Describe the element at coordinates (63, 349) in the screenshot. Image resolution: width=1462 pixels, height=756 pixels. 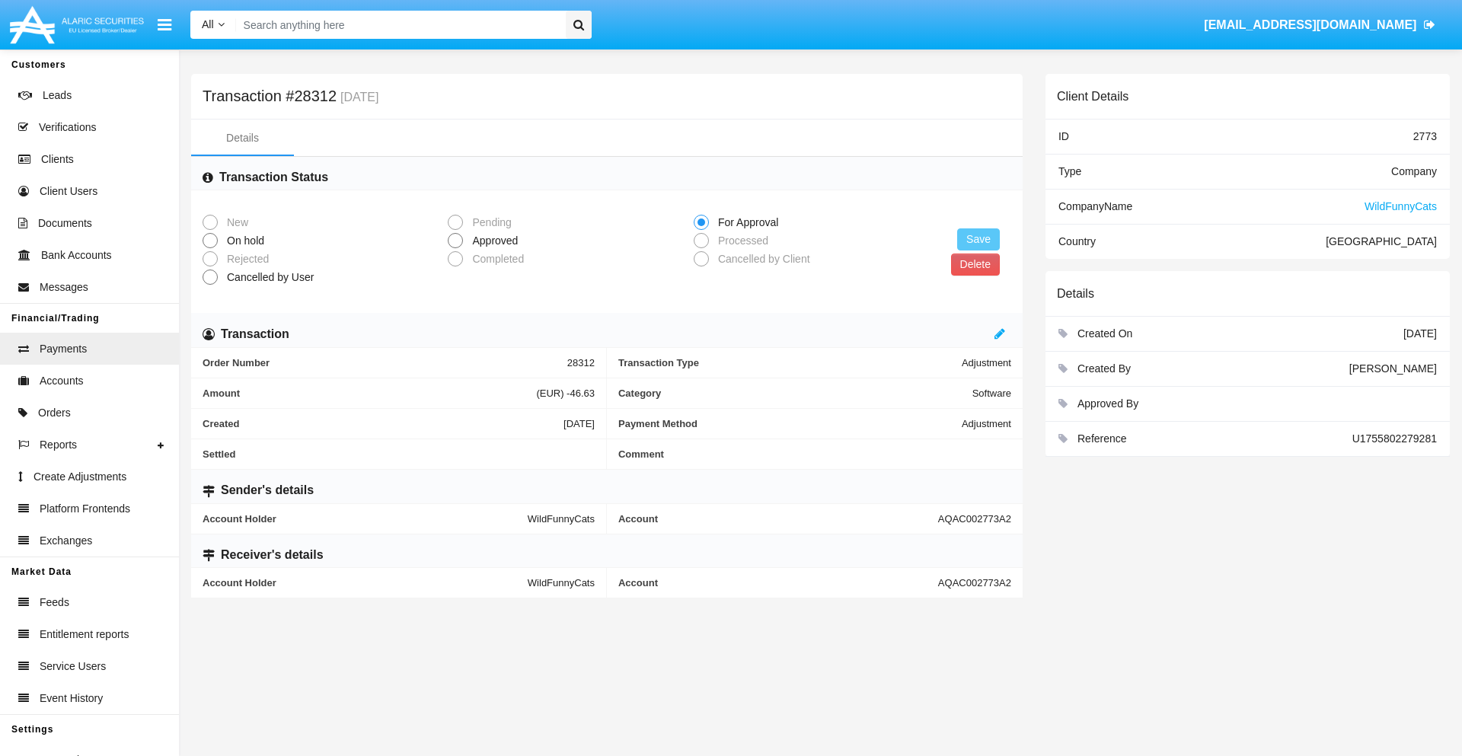
I see `span: Payments` at that location.